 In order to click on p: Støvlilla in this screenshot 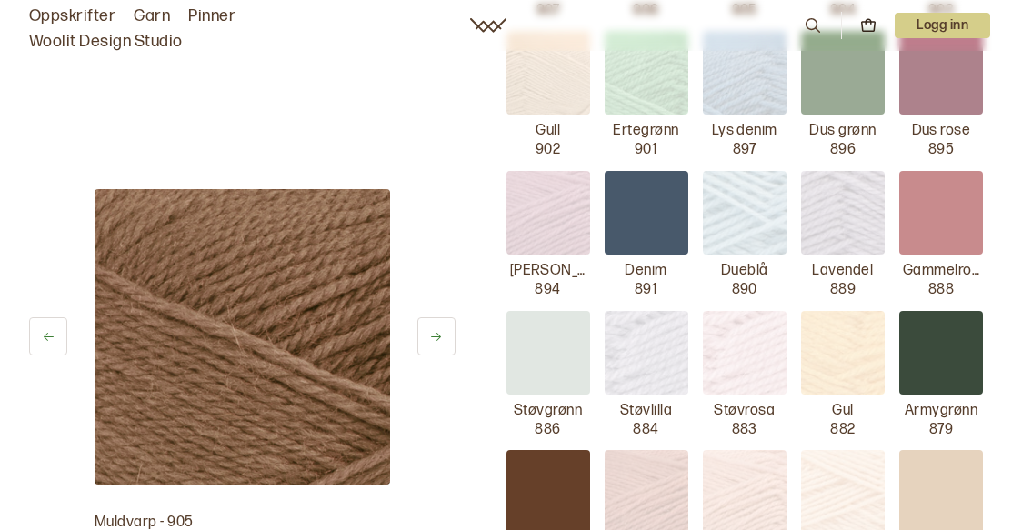, I will do `click(646, 411)`.